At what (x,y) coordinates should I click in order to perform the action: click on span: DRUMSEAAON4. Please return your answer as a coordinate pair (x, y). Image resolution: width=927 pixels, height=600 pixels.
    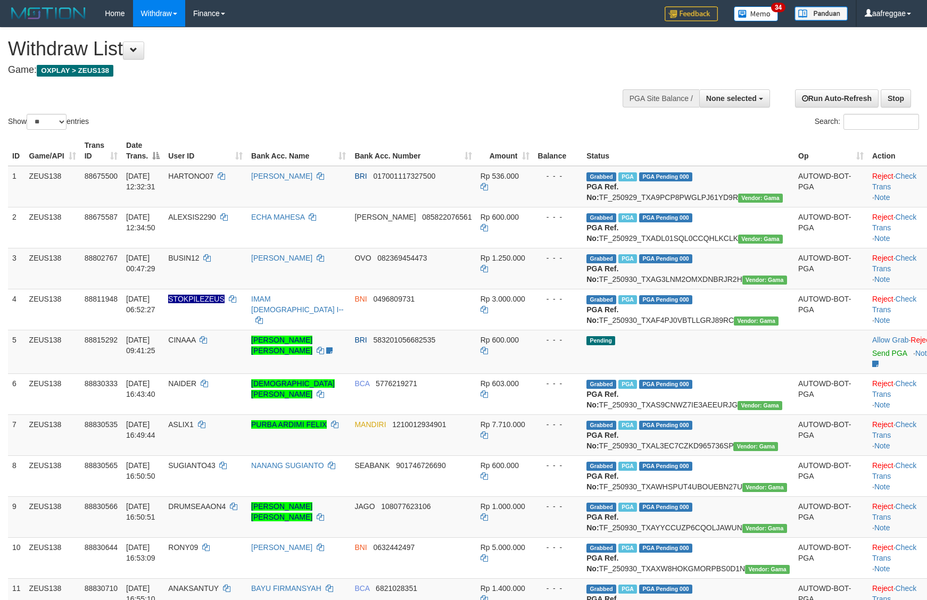
    Looking at the image, I should click on (197, 507).